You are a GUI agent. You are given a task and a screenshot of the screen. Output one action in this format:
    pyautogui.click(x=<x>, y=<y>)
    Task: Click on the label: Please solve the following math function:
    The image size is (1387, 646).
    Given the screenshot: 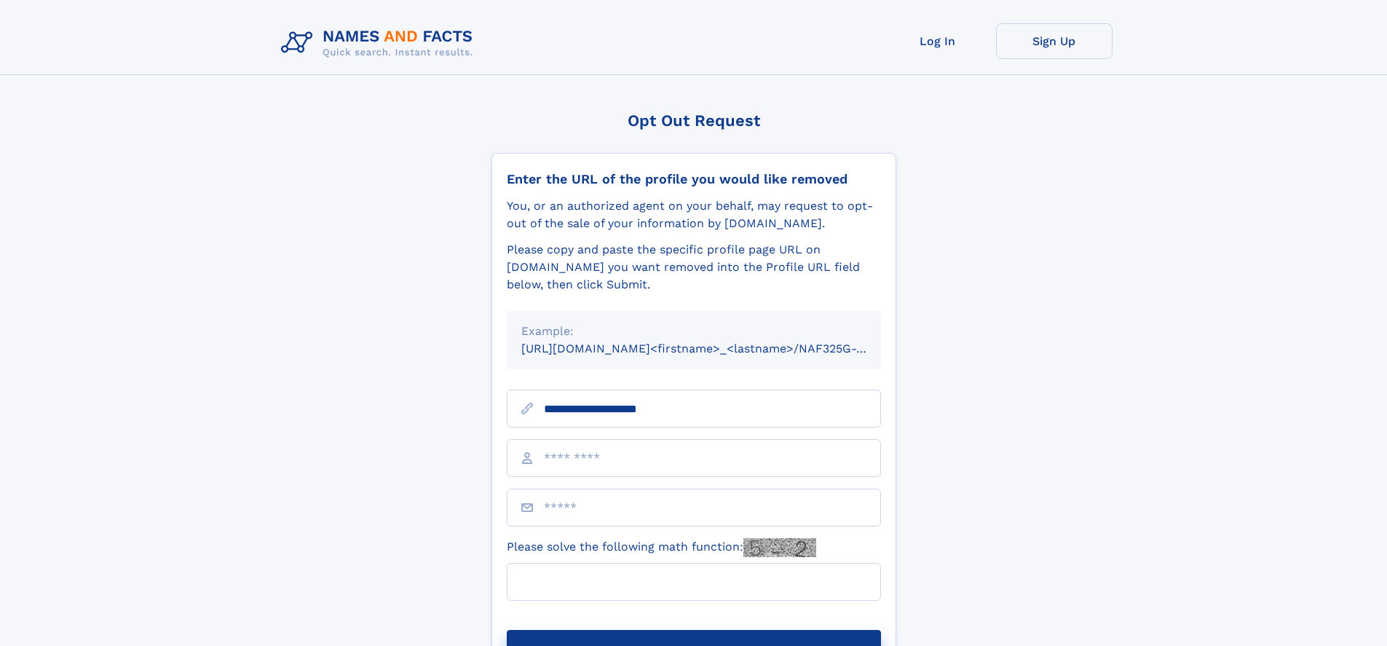 What is the action you would take?
    pyautogui.click(x=661, y=548)
    